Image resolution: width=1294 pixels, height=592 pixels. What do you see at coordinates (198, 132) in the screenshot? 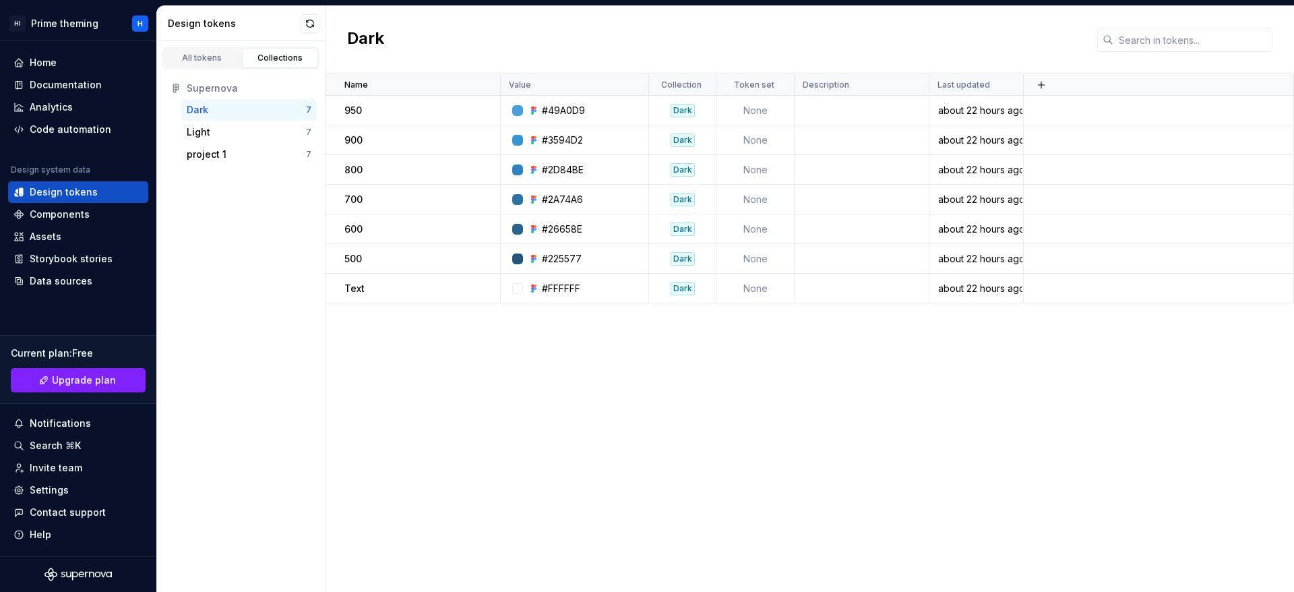
I see `div: Light` at bounding box center [198, 132].